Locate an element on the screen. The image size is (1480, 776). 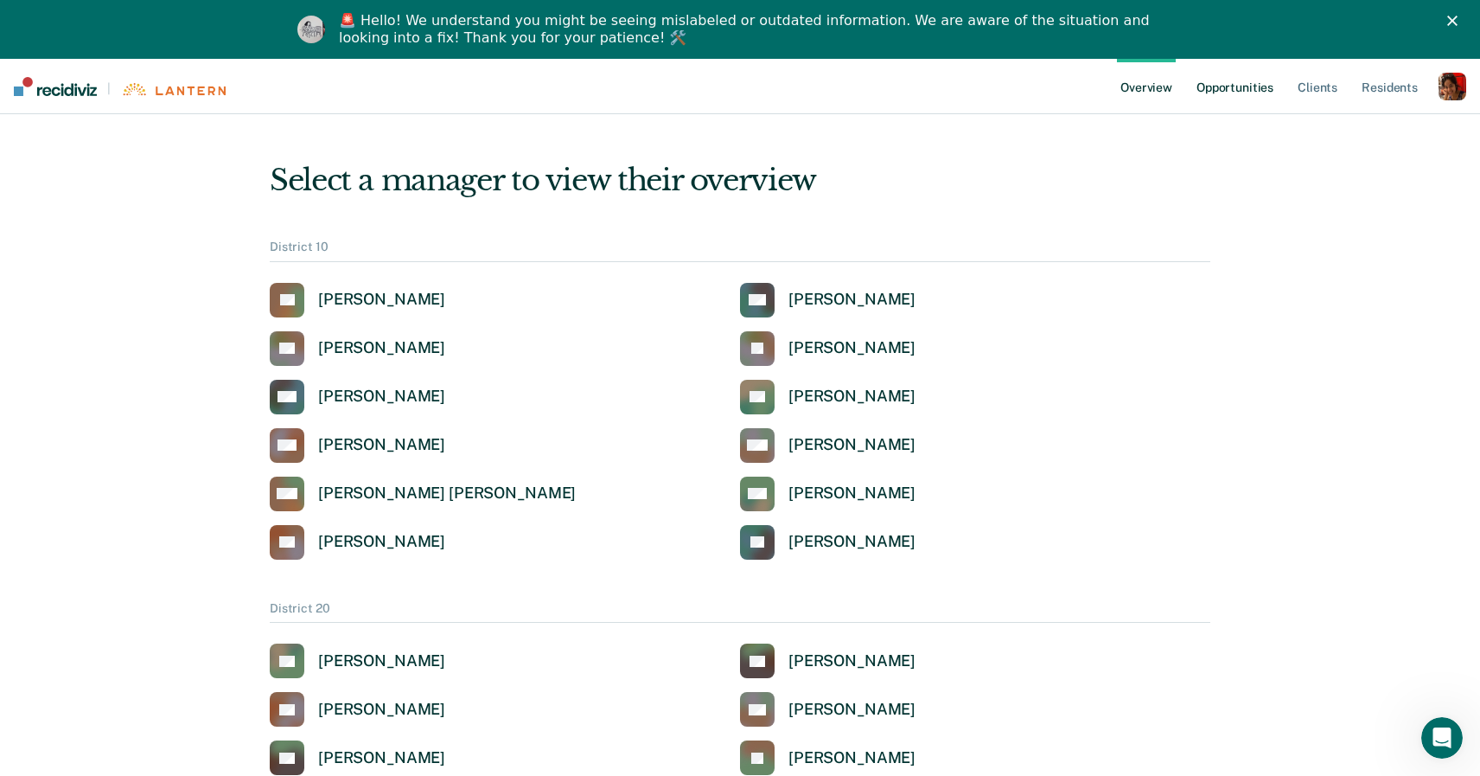
img: Profile image for Kim is located at coordinates (311, 29).